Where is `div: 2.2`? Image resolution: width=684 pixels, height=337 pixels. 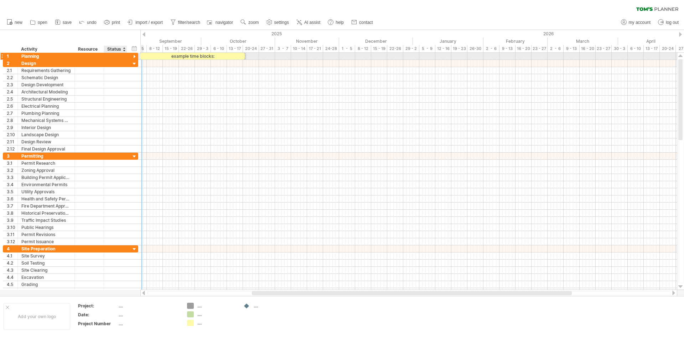
div: 2.2 is located at coordinates (12, 77).